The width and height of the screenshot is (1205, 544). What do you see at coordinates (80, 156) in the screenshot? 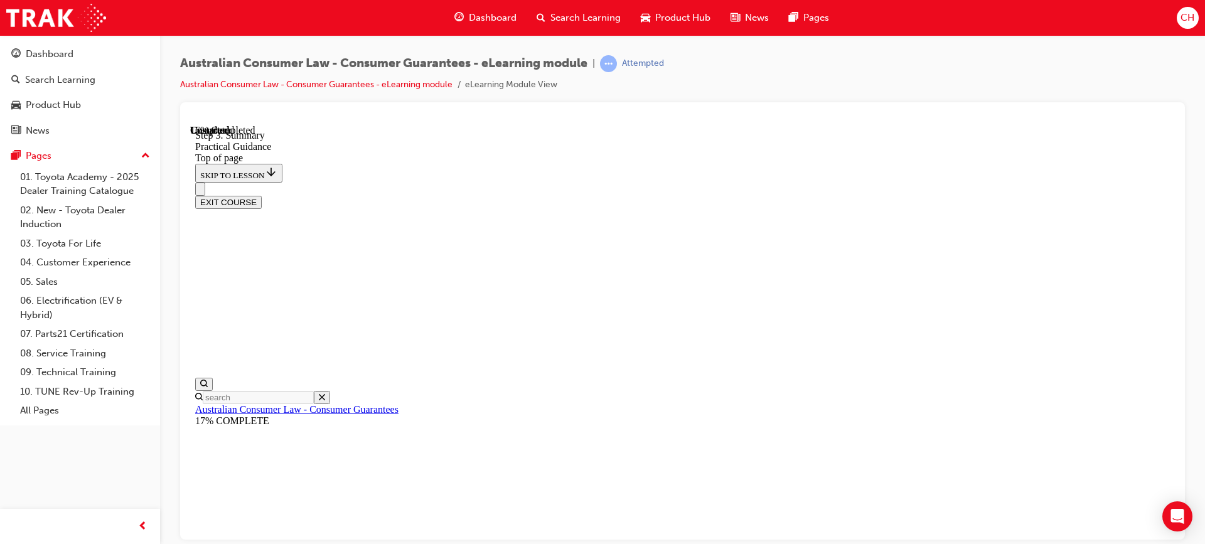
I see `button: Pages` at bounding box center [80, 156].